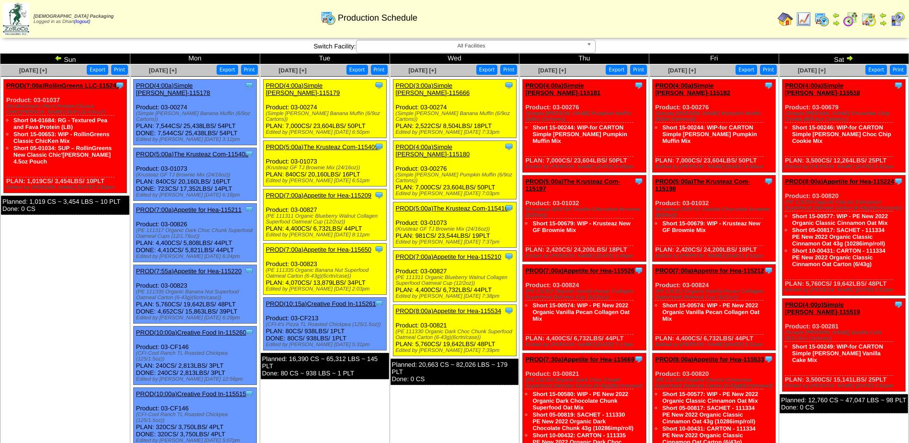  Describe the element at coordinates (63, 85) in the screenshot. I see `a: PROD(7:00a)RollinGreens LLC-115245` at that location.